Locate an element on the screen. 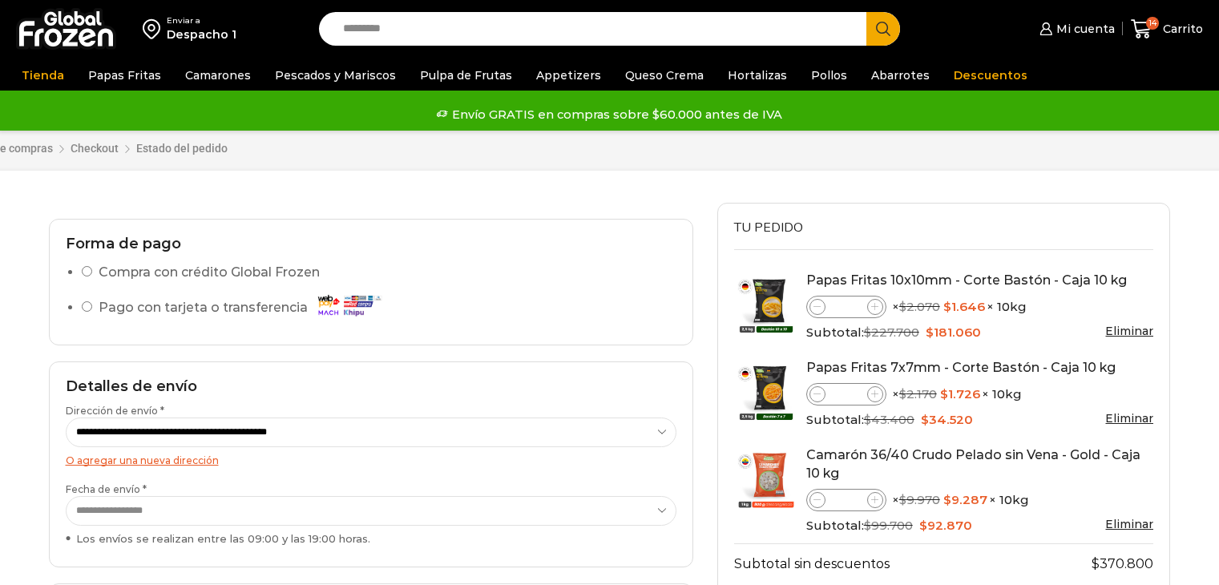 Image resolution: width=1219 pixels, height=585 pixels. a: Pescados y Mariscos is located at coordinates (335, 75).